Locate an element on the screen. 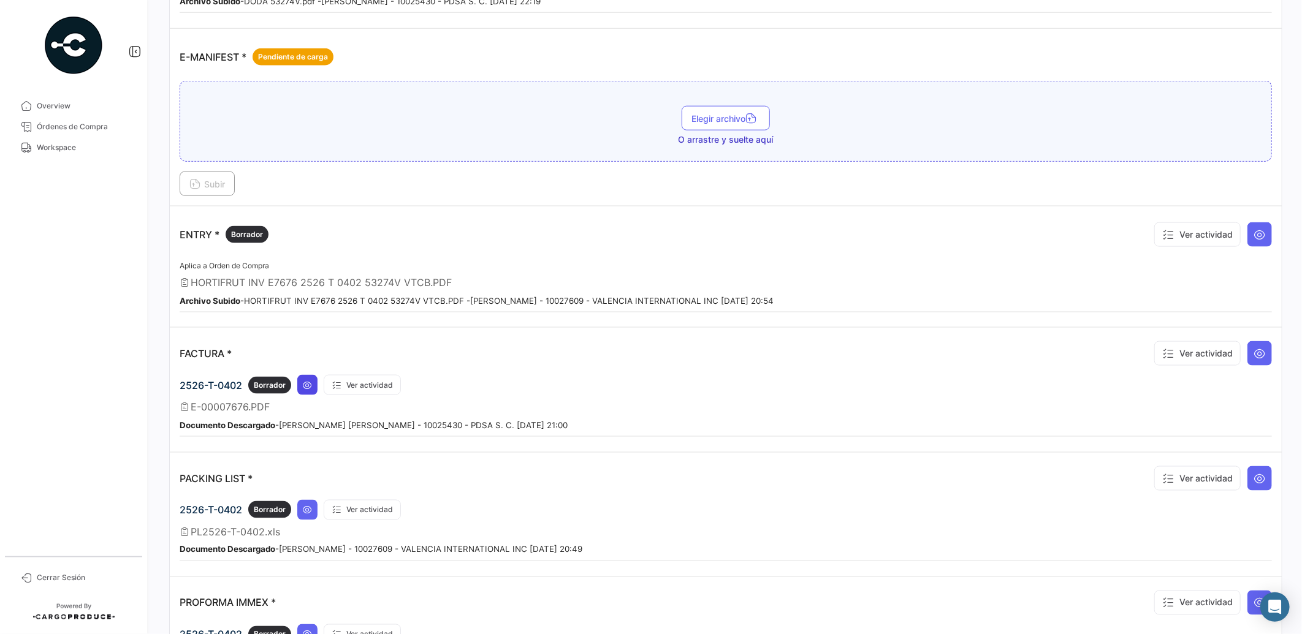  span: HORTIFRUT INV E7676 2526 T 0402 53274V VTCB.PDF is located at coordinates (321, 283).